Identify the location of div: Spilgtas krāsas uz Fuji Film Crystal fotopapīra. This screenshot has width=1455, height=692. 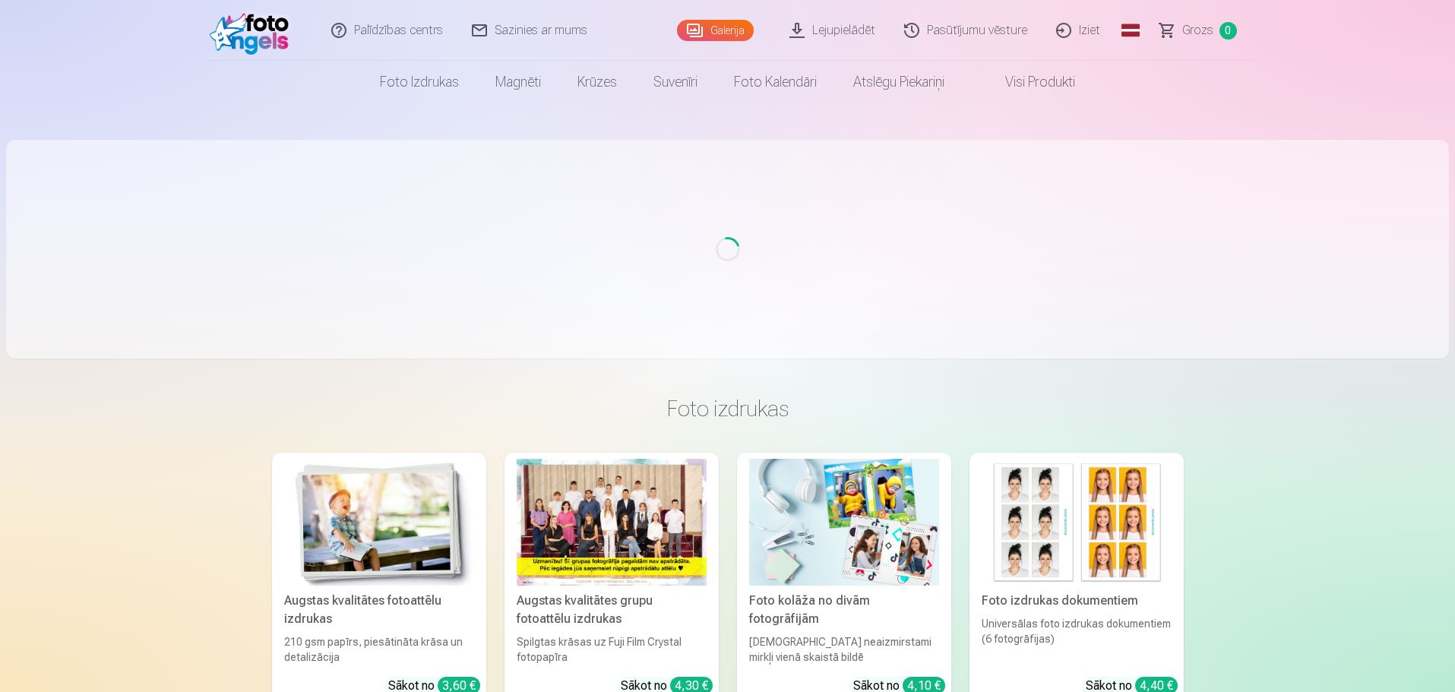
(612, 650).